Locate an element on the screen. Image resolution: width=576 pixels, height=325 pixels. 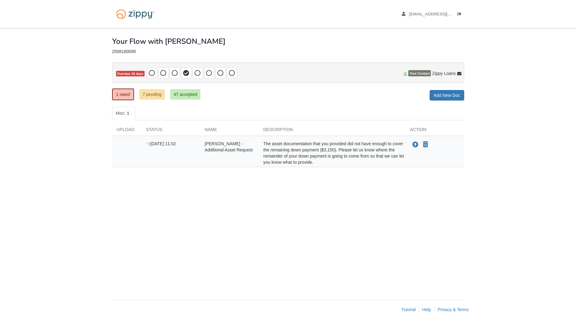
a: Add New Doc is located at coordinates (447, 95).